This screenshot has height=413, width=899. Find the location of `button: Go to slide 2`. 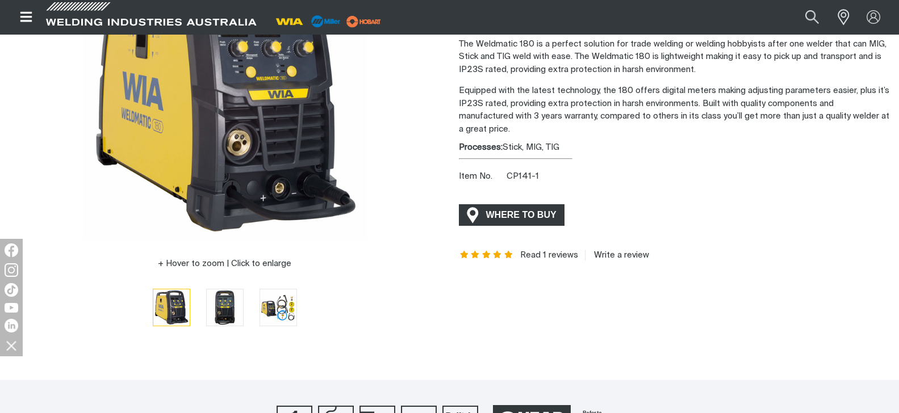

button: Go to slide 2 is located at coordinates (225, 308).